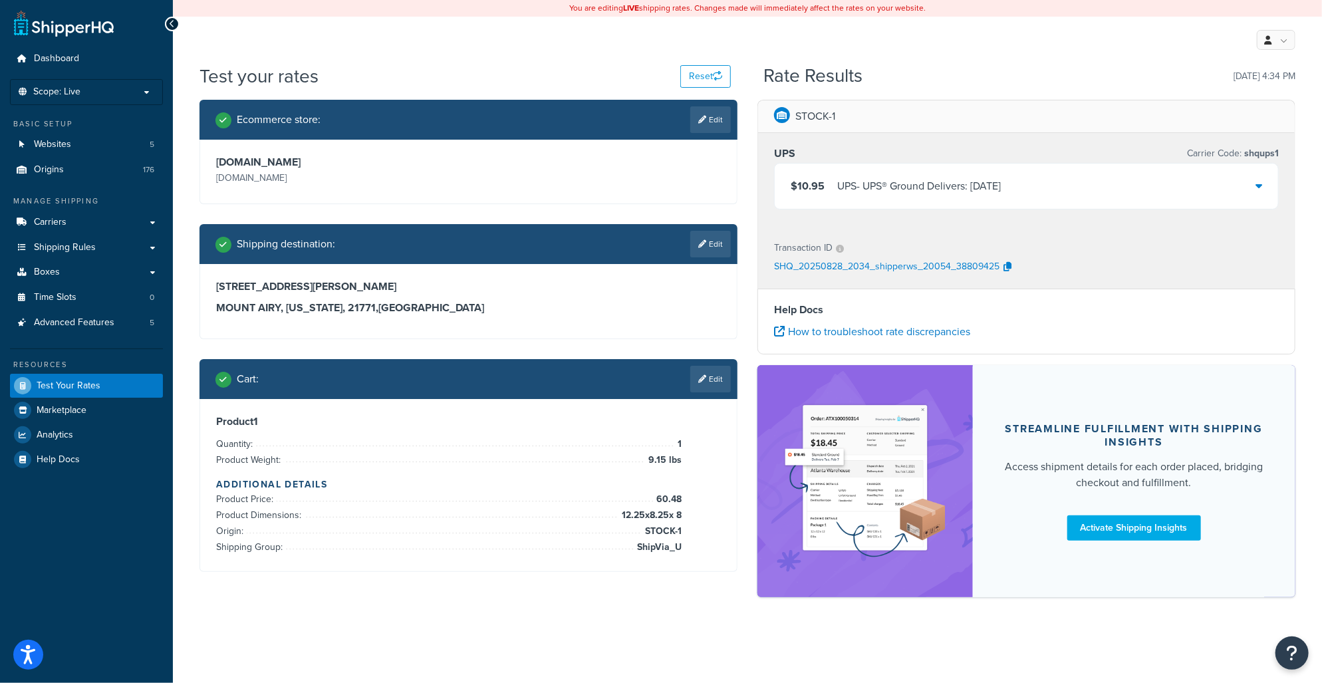 This screenshot has height=683, width=1322. Describe the element at coordinates (61, 410) in the screenshot. I see `span: Marketplace` at that location.